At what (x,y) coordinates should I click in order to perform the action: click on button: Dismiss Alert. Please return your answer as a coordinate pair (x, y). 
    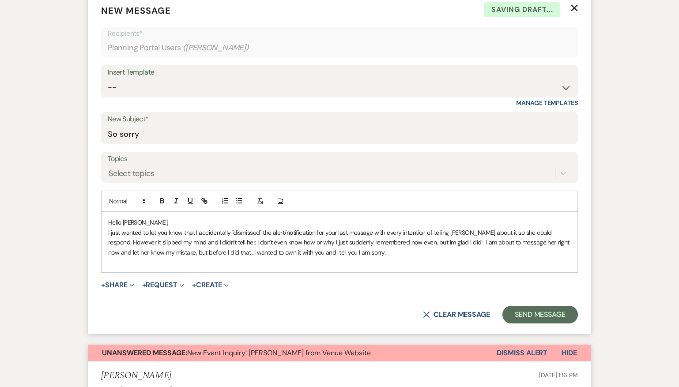
    Looking at the image, I should click on (522, 353).